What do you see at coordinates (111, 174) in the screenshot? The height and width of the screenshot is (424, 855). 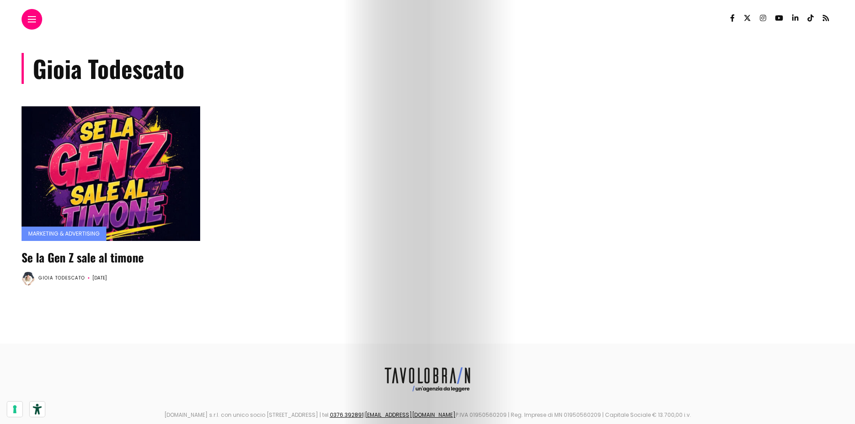 I see `img: La Generazione Z` at bounding box center [111, 174].